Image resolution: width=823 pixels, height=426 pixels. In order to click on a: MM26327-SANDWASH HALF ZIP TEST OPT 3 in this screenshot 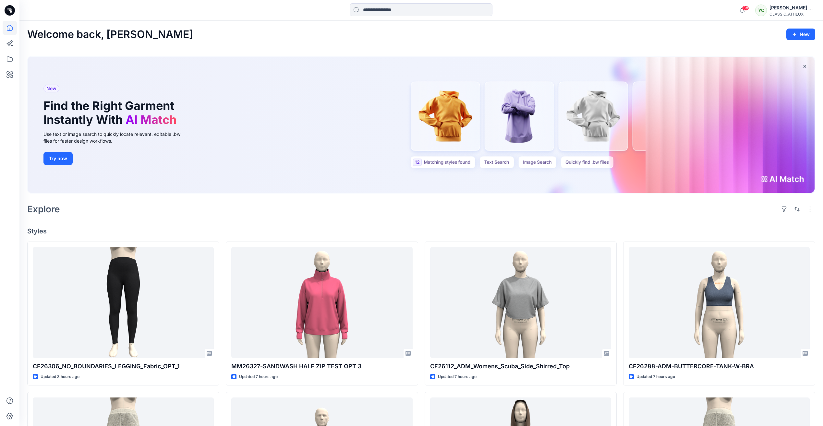, I will do `click(322, 302)`.